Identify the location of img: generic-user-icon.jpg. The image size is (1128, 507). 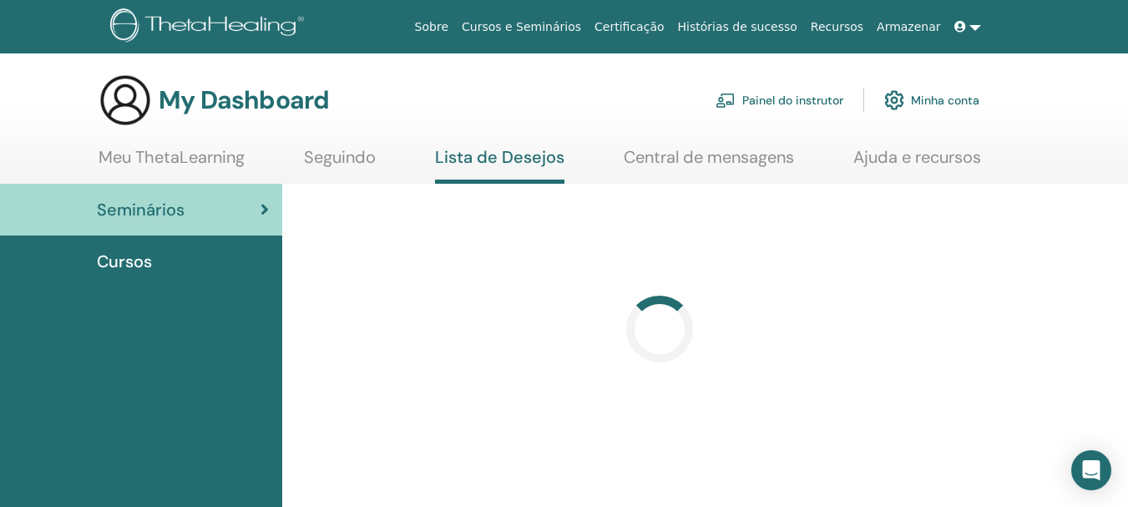
(125, 100).